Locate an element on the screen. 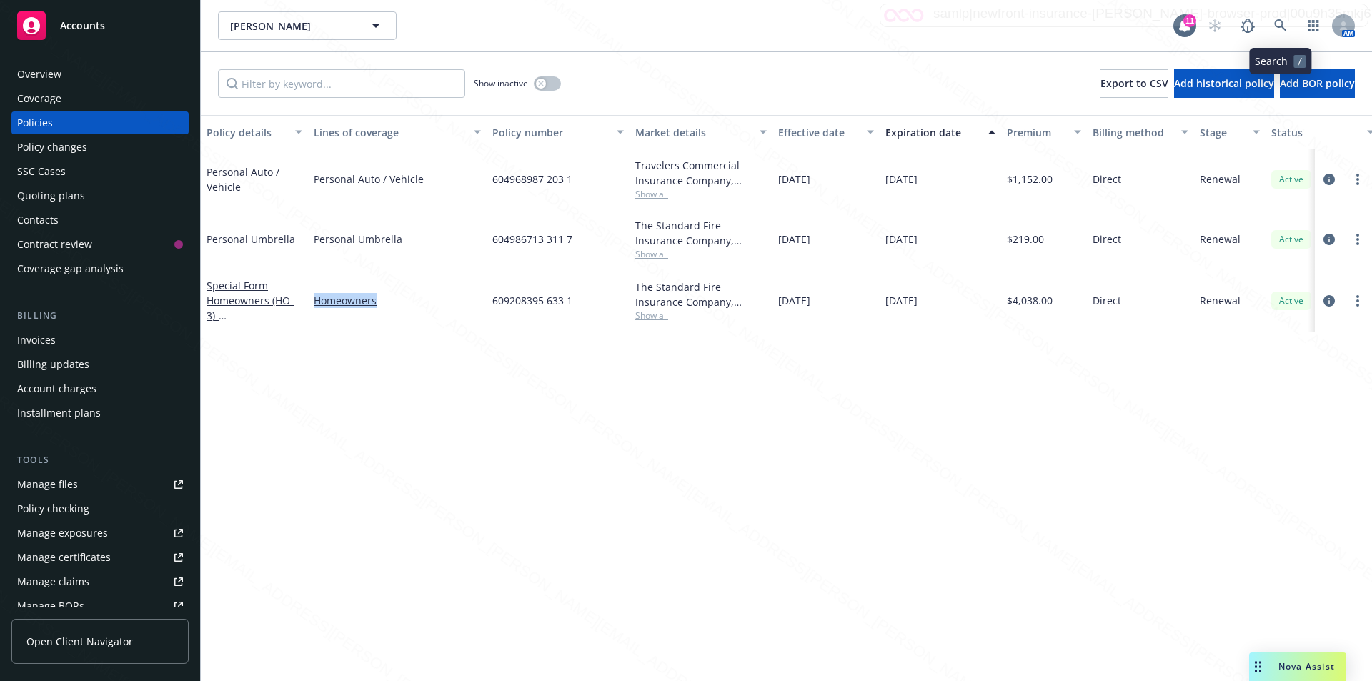 The image size is (1372, 681). div: Invoices is located at coordinates (36, 340).